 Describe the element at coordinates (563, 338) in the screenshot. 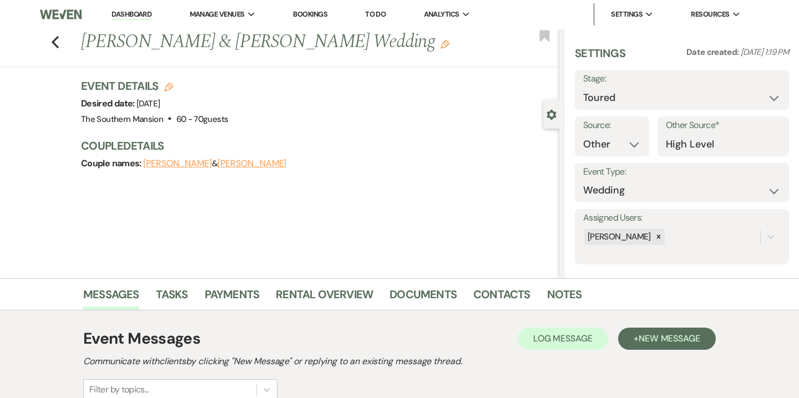

I see `span: Log Message` at that location.